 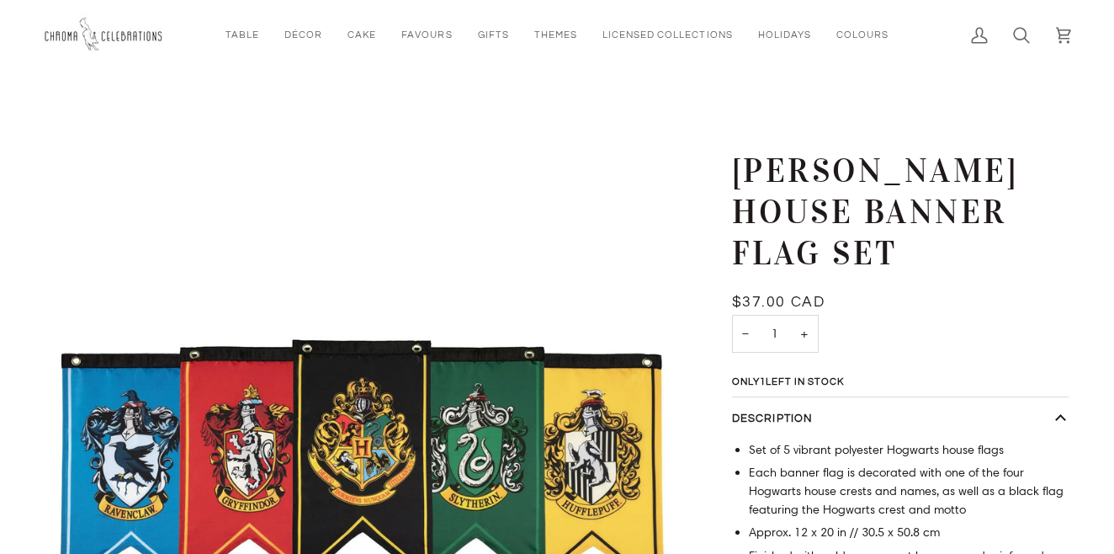 What do you see at coordinates (862, 34) in the screenshot?
I see `span: Colours` at bounding box center [862, 34].